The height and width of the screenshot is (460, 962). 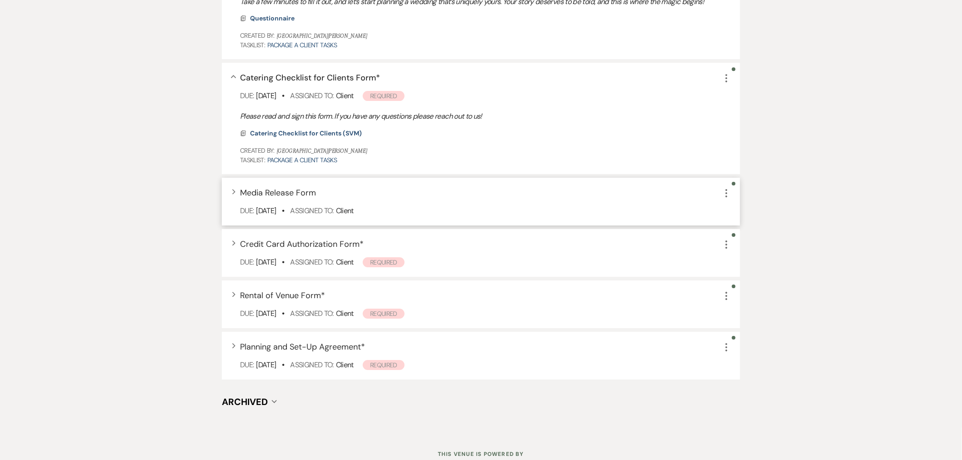 I want to click on em: Please read and sign this form. If you have any questions please reach out to us!, so click(x=361, y=116).